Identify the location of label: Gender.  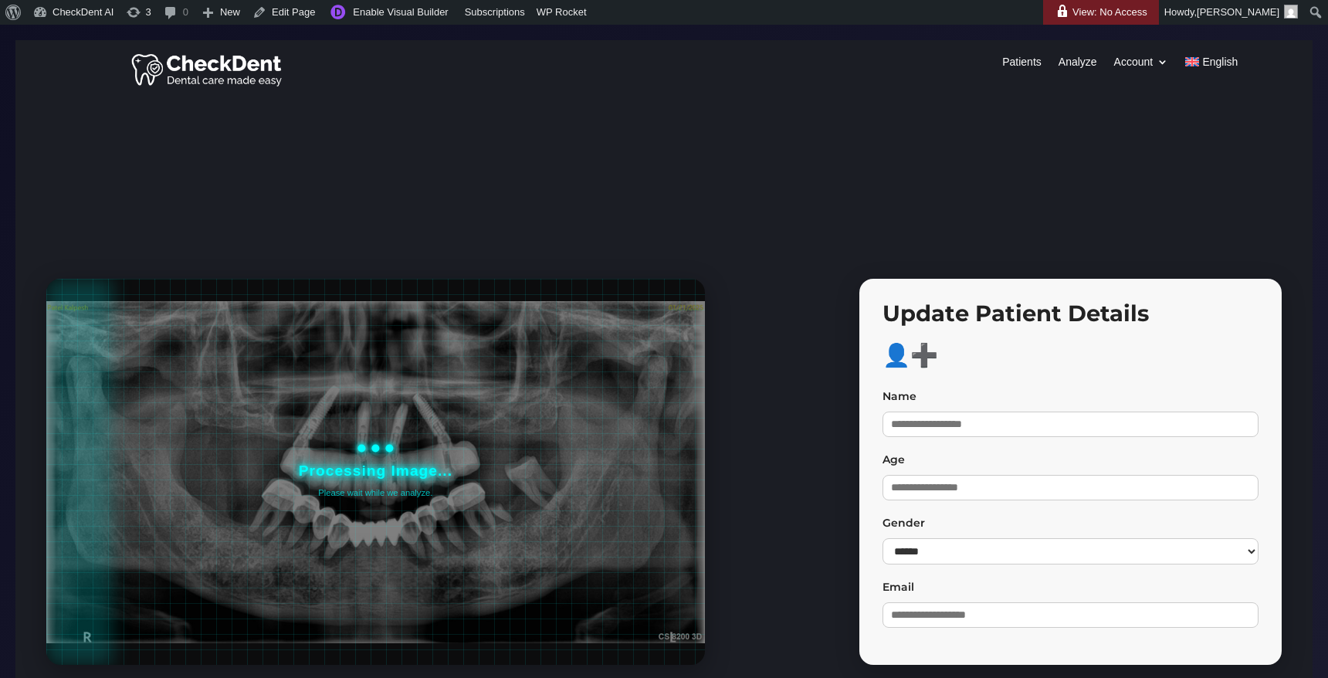
(1070, 523).